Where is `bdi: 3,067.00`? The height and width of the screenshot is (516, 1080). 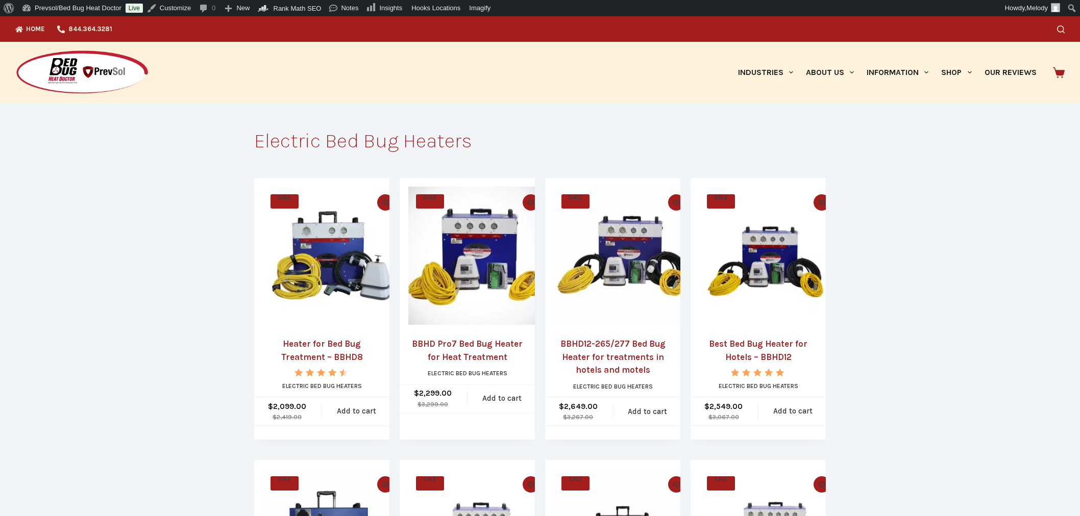 bdi: 3,067.00 is located at coordinates (723, 417).